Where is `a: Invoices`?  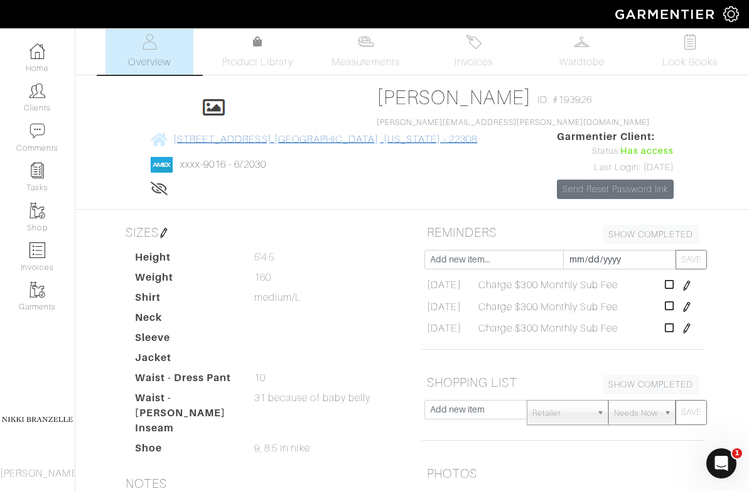 a: Invoices is located at coordinates (474, 51).